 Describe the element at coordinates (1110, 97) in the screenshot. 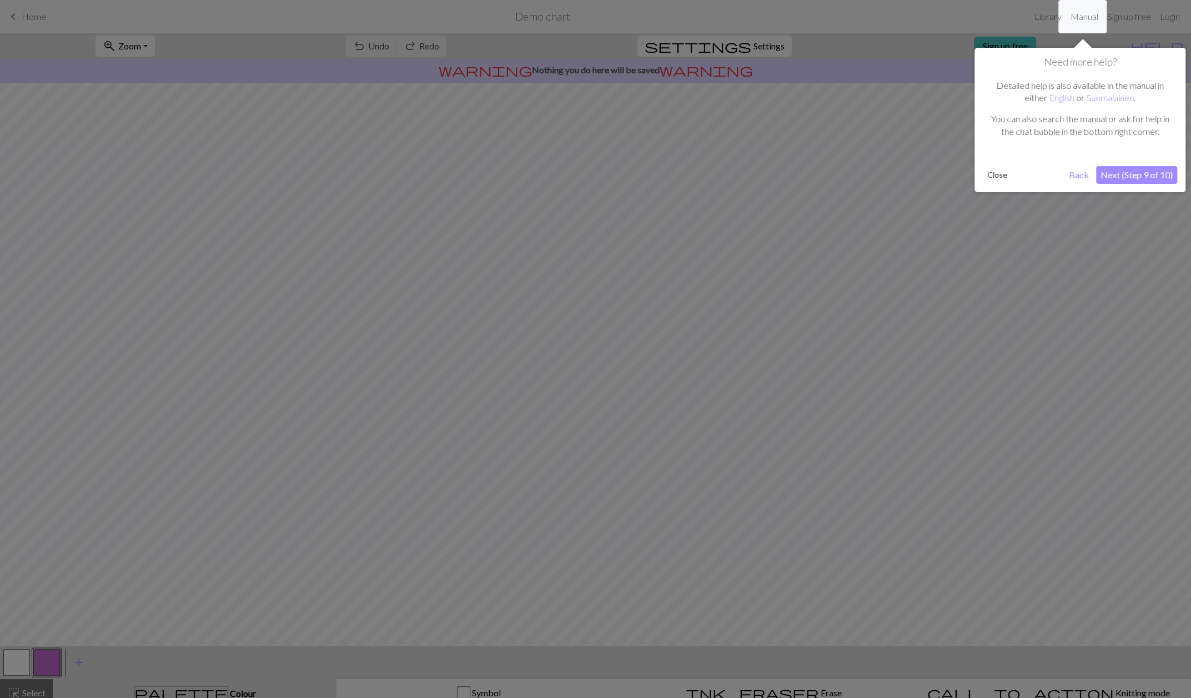

I see `a: Suomalainen` at that location.